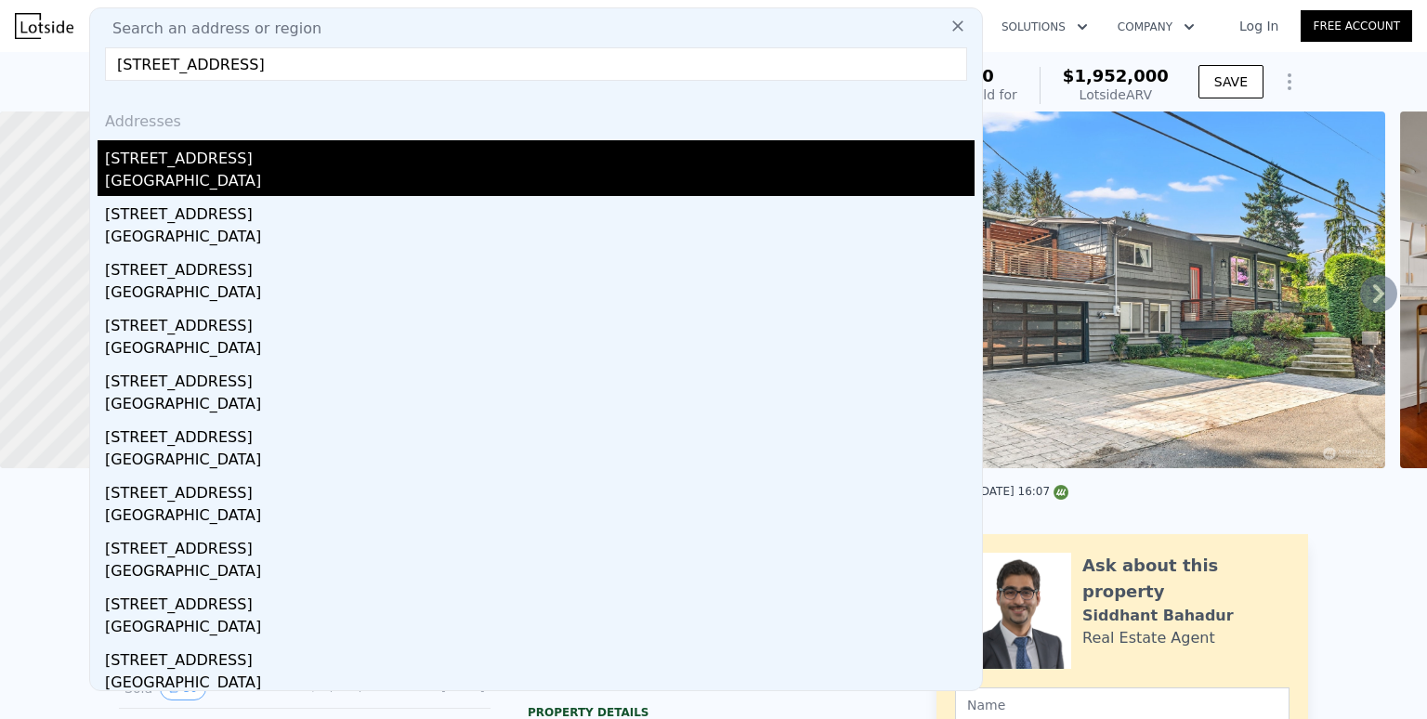  I want to click on button: Company, so click(1156, 27).